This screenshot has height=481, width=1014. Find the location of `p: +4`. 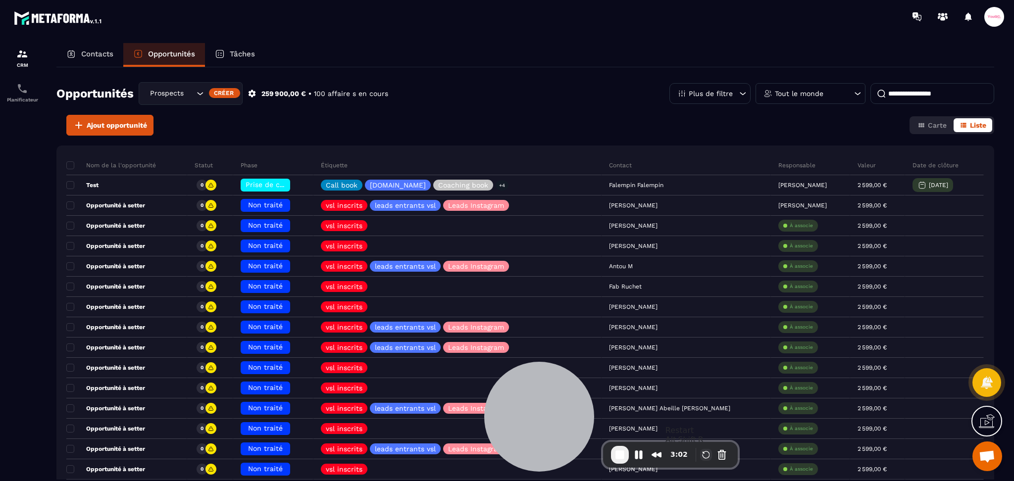

p: +4 is located at coordinates (502, 185).